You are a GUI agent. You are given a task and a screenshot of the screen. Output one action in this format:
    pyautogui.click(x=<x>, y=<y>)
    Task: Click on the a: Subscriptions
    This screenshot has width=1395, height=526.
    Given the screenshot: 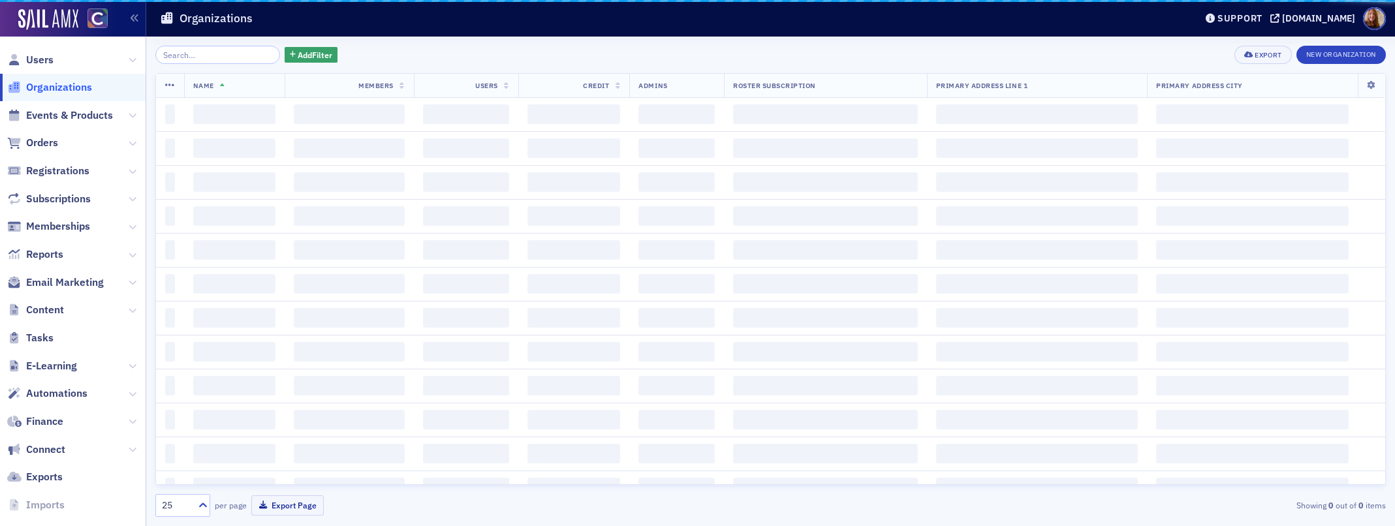 What is the action you would take?
    pyautogui.click(x=49, y=199)
    